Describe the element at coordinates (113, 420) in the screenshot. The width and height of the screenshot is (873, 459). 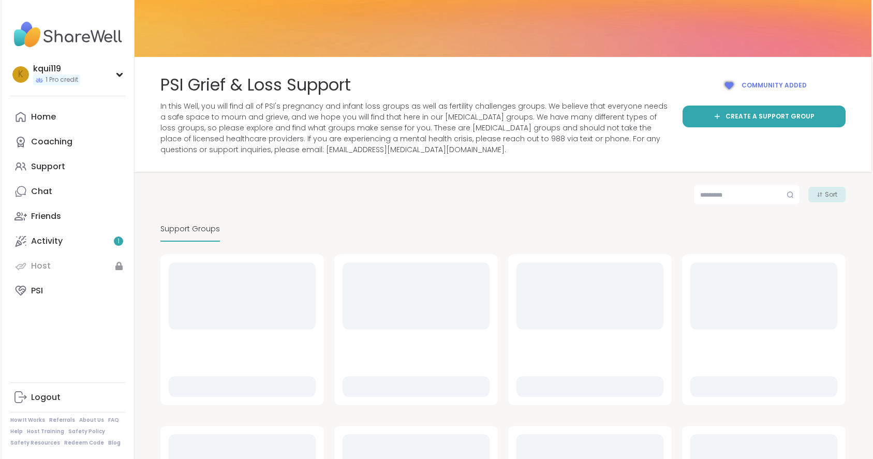
I see `a: FAQ` at that location.